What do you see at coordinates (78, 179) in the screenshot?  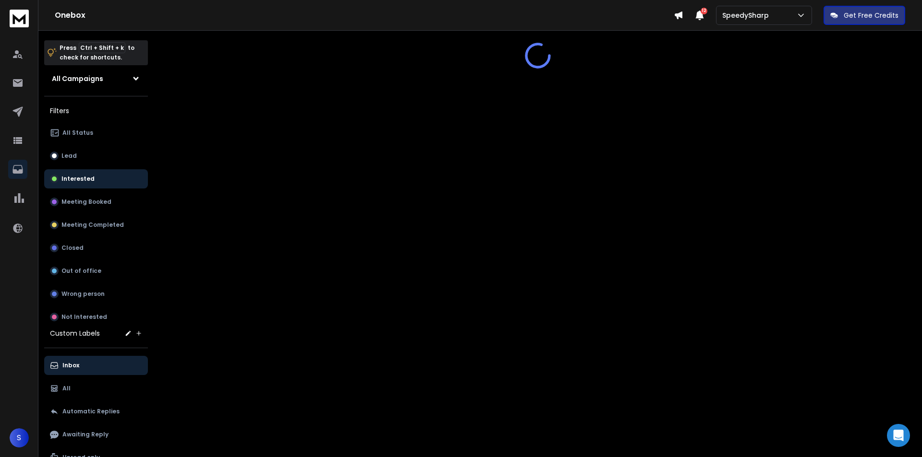 I see `p: Interested` at bounding box center [78, 179].